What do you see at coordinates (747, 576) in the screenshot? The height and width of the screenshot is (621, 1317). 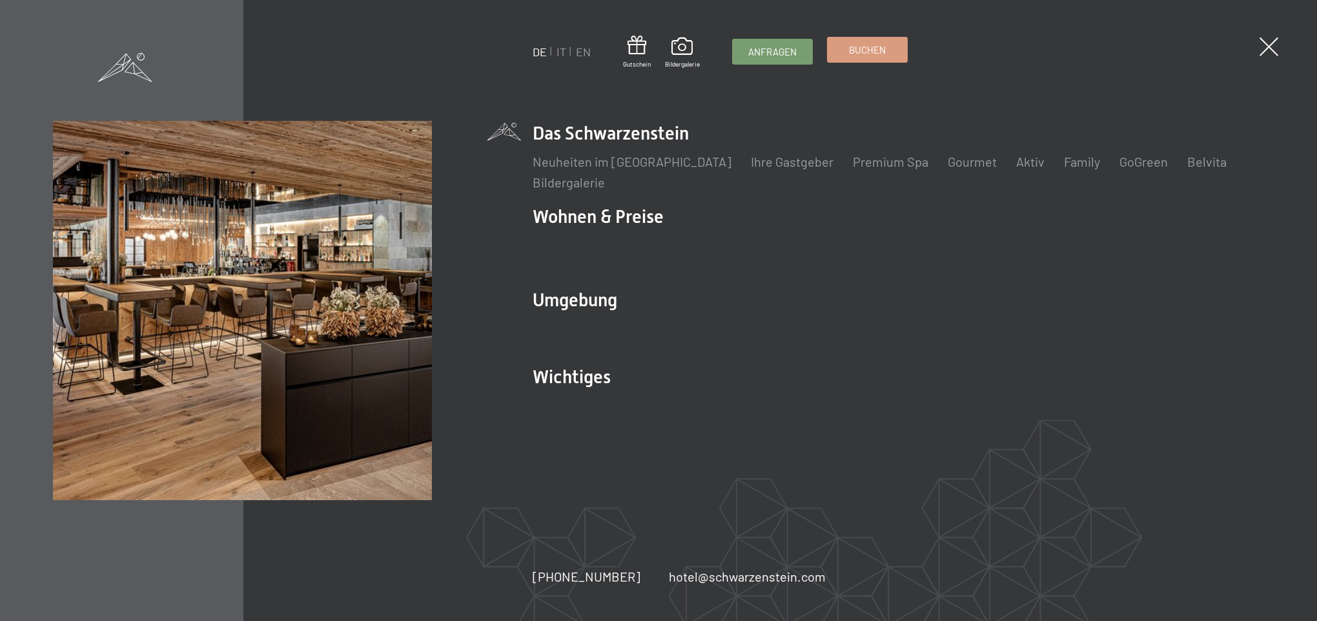 I see `a: hotel@schwarzenstein.com` at bounding box center [747, 576].